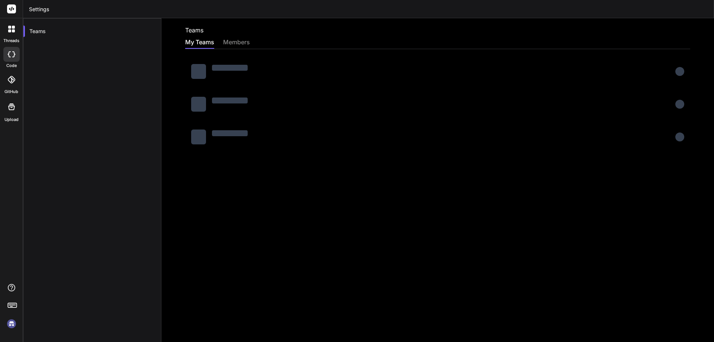  What do you see at coordinates (11, 41) in the screenshot?
I see `label: threads` at bounding box center [11, 41].